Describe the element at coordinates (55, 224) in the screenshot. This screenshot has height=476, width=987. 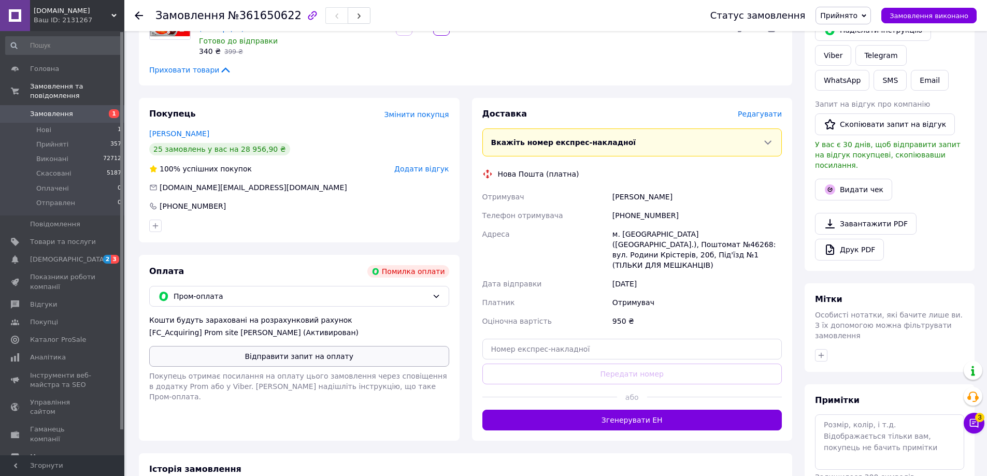
I see `span: Повідомлення` at that location.